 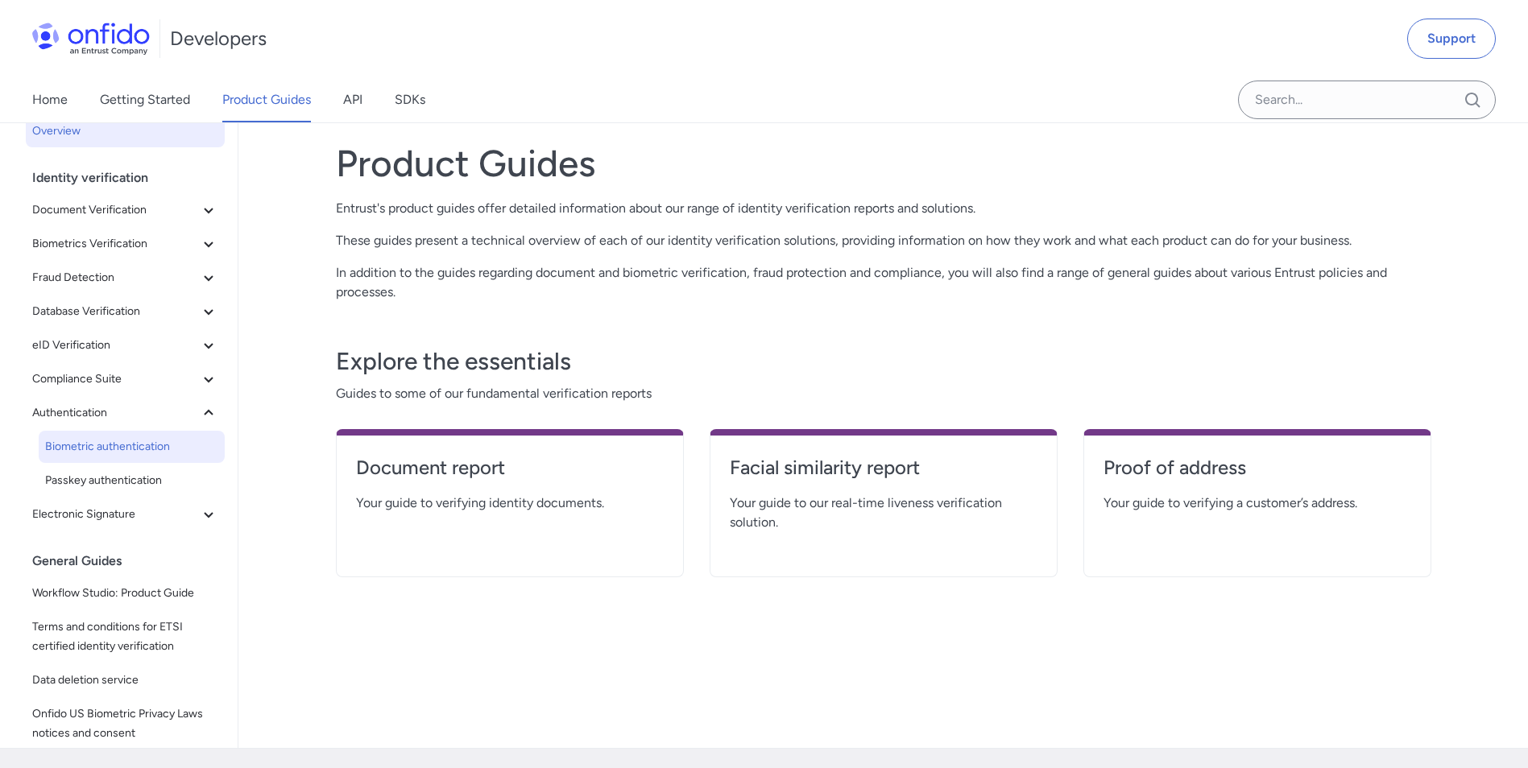 What do you see at coordinates (267, 100) in the screenshot?
I see `a: Product Guides` at bounding box center [267, 100].